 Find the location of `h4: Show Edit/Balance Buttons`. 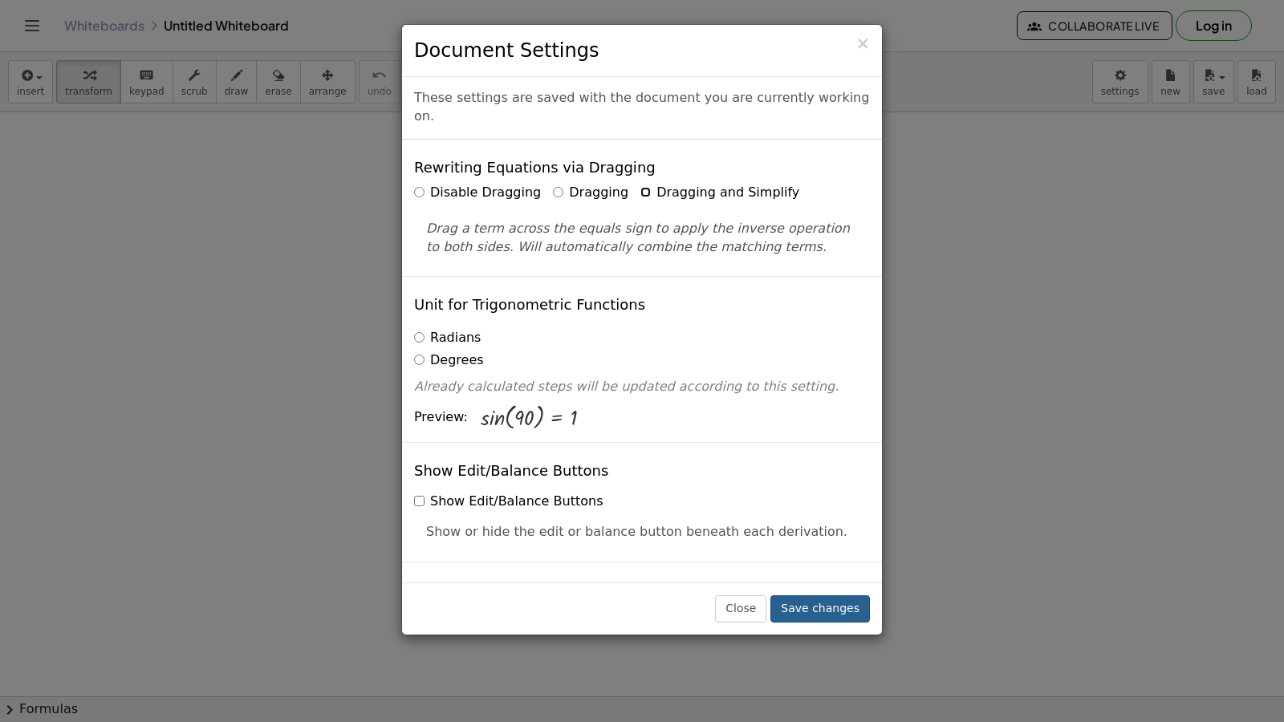

h4: Show Edit/Balance Buttons is located at coordinates (511, 471).